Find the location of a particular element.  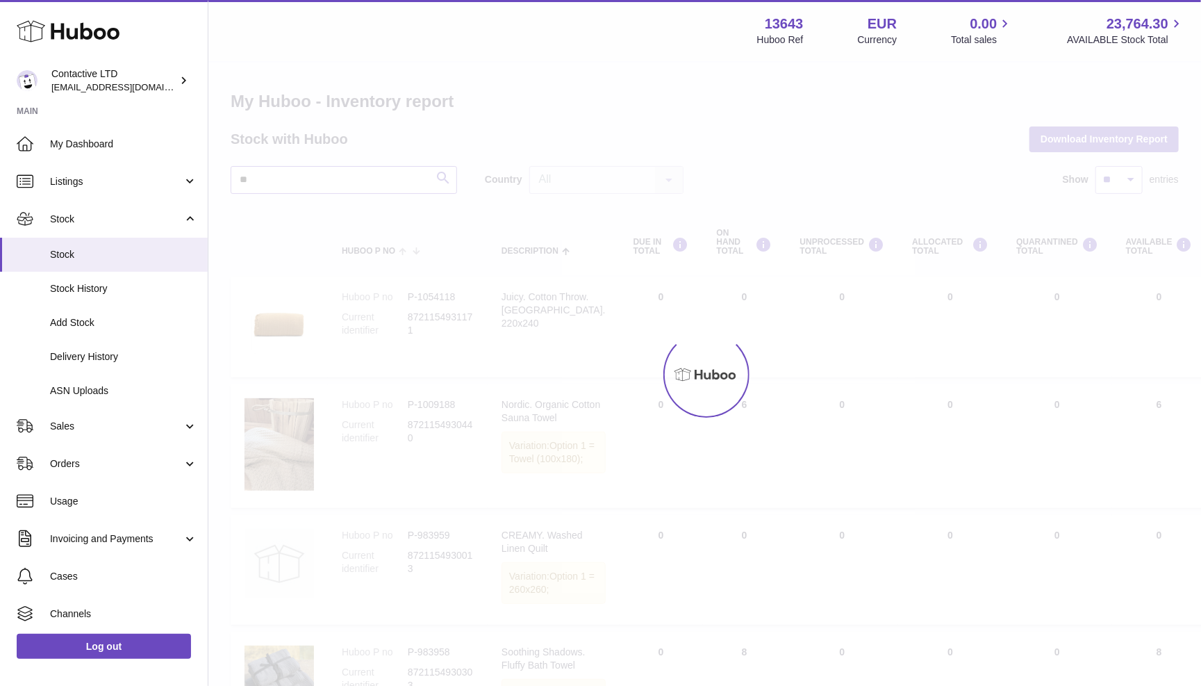

span: Delivery History is located at coordinates (124, 356).